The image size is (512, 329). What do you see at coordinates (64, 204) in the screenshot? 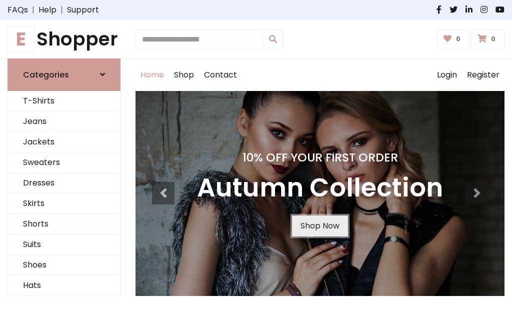
I see `a: Skirts` at bounding box center [64, 204].